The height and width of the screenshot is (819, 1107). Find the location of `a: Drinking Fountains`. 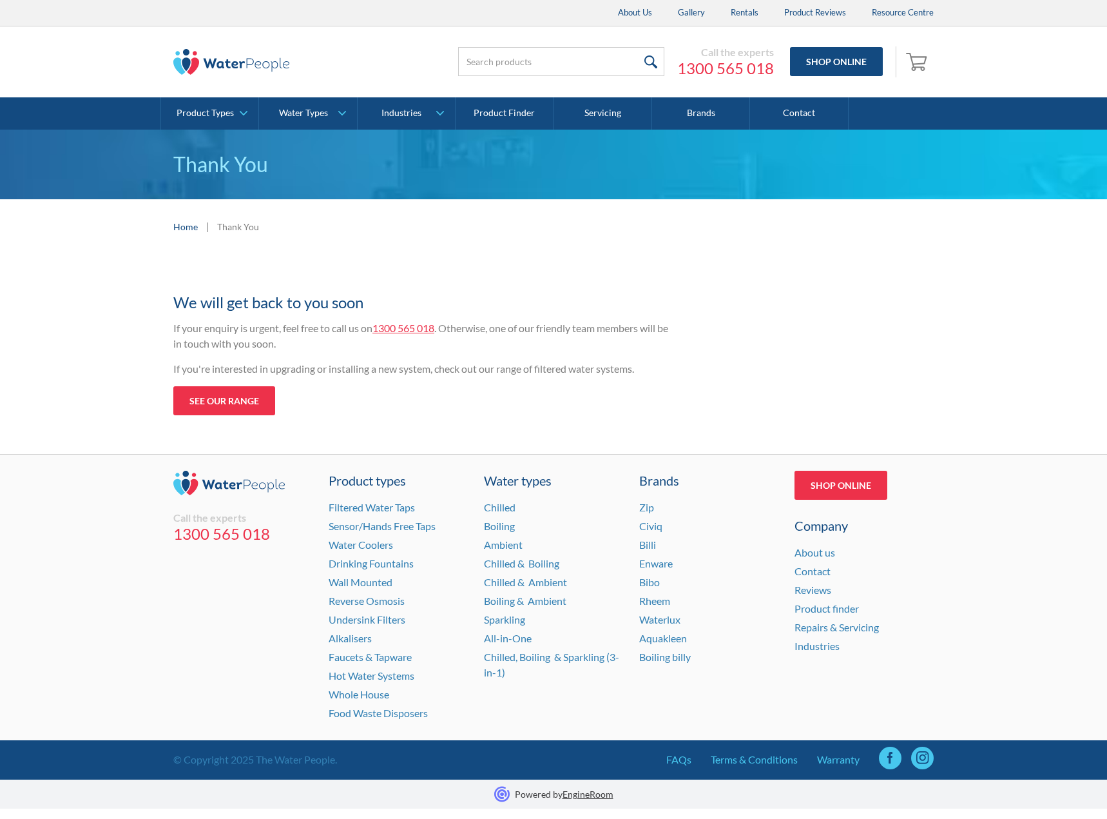

a: Drinking Fountains is located at coordinates (371, 563).